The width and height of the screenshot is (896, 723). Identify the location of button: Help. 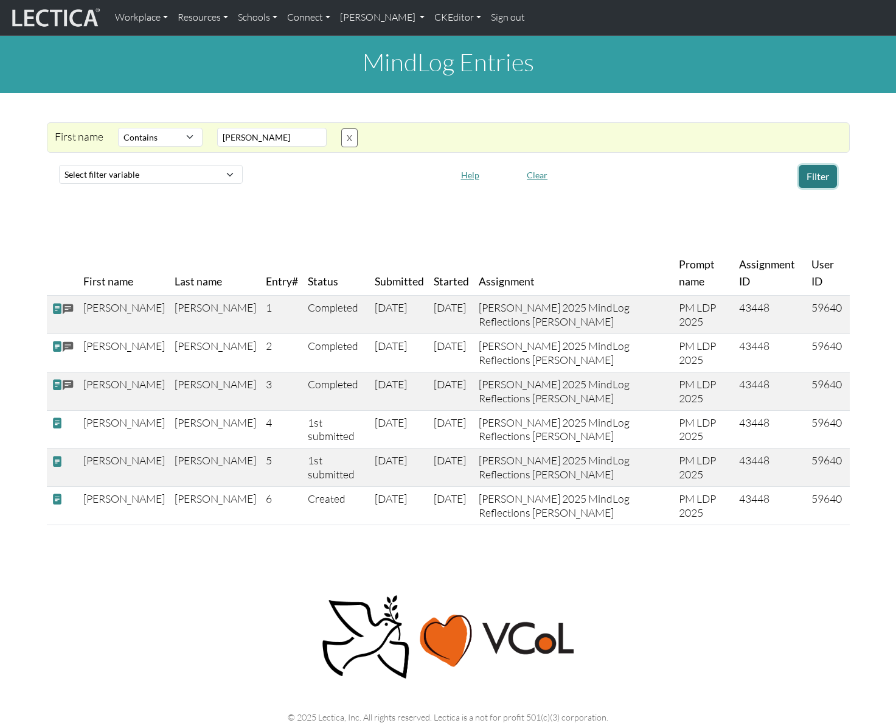
(470, 175).